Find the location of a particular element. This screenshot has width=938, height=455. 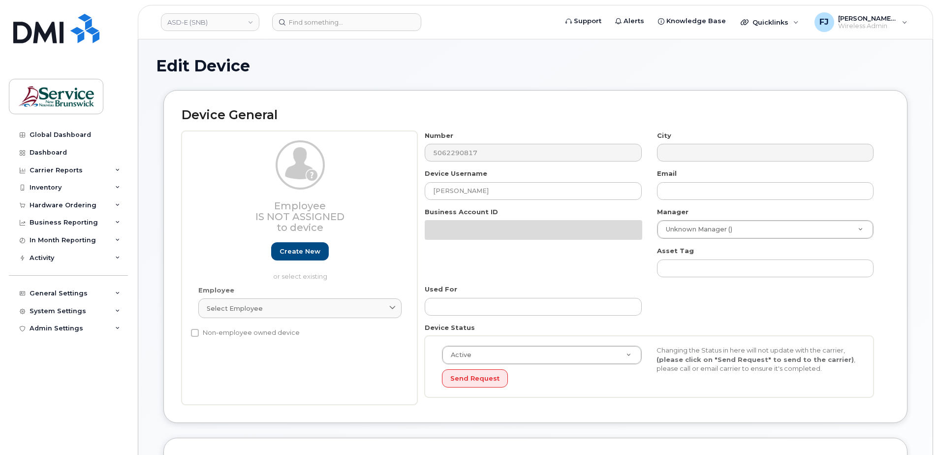

label: Manager is located at coordinates (673, 212).